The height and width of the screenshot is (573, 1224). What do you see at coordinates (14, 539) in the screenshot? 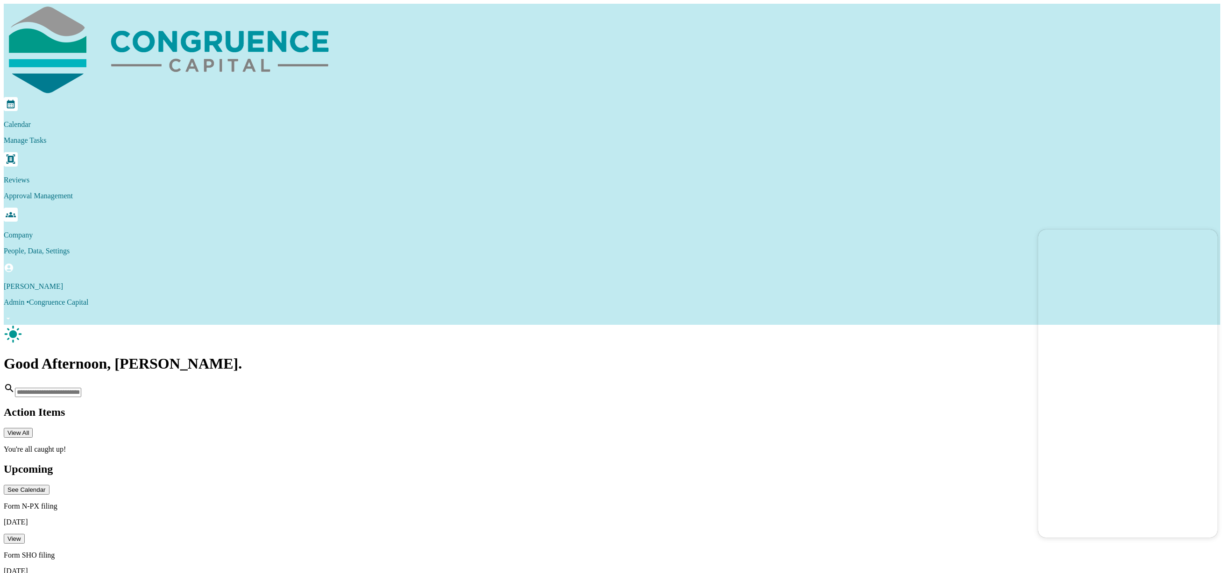
I see `button: View` at bounding box center [14, 539].